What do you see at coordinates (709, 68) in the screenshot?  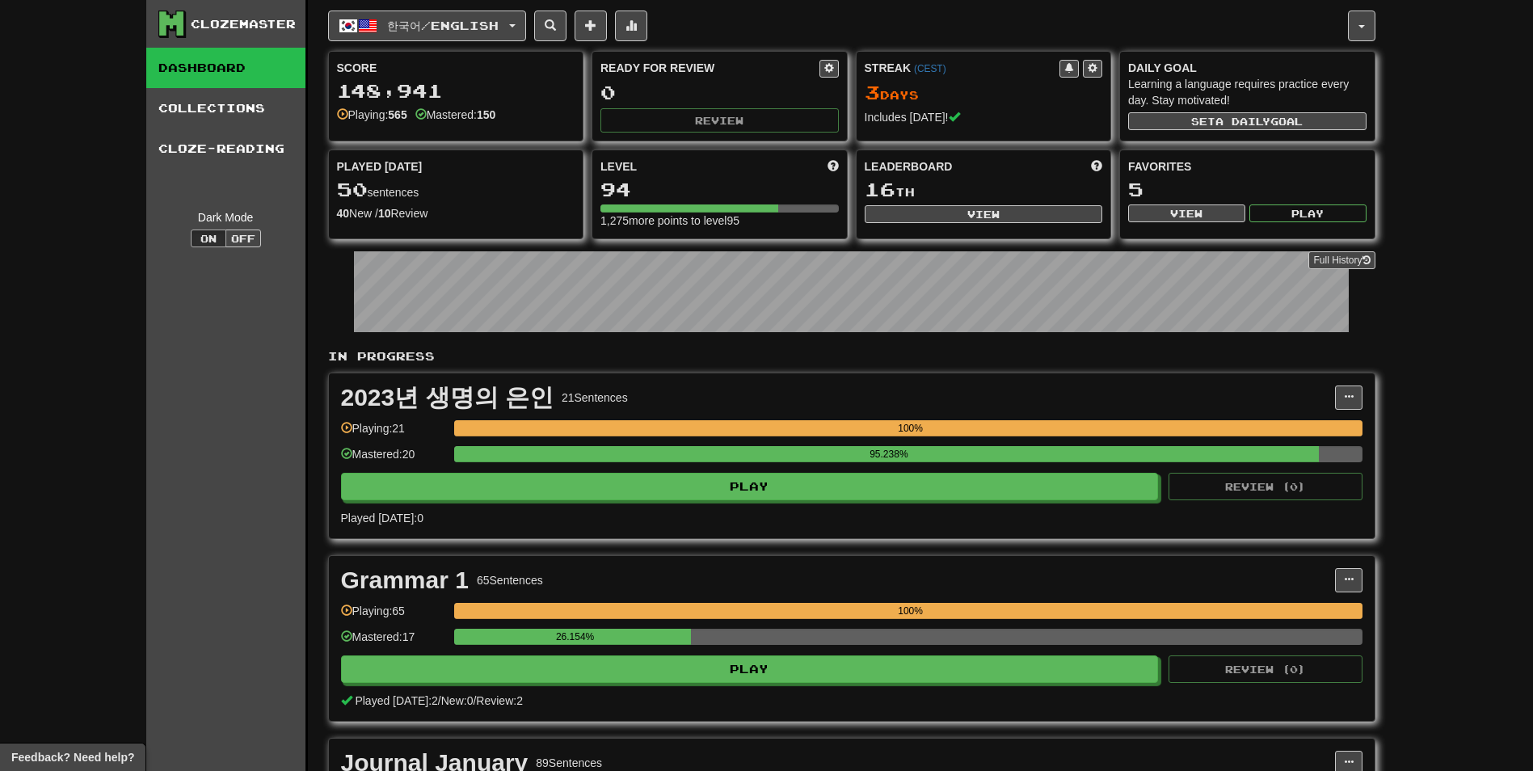 I see `div: Ready for Review` at bounding box center [709, 68].